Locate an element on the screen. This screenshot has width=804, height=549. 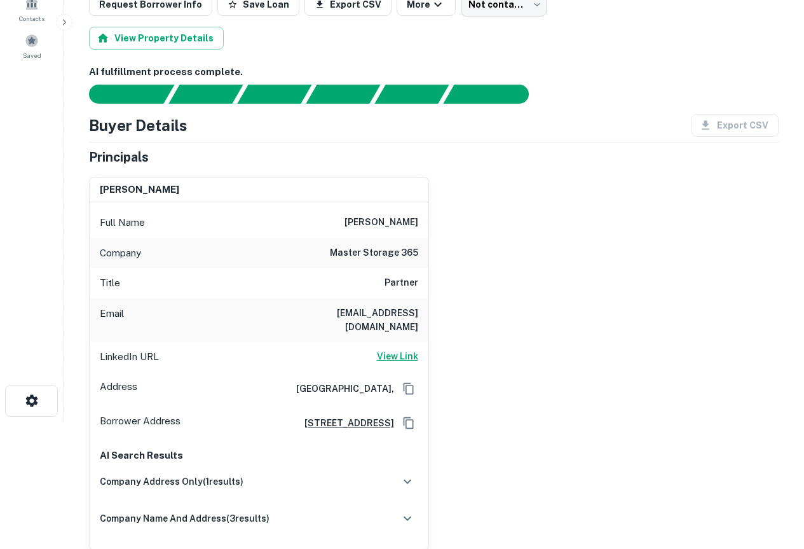
div: Sending borrower request to AI... is located at coordinates (121, 94).